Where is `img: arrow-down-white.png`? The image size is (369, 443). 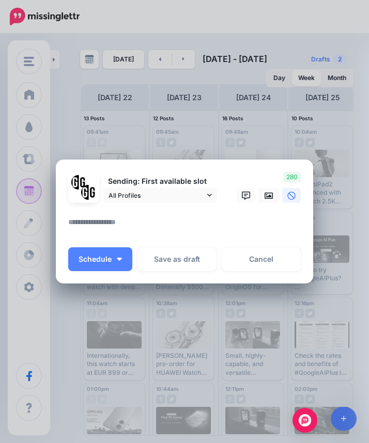 img: arrow-down-white.png is located at coordinates (119, 259).